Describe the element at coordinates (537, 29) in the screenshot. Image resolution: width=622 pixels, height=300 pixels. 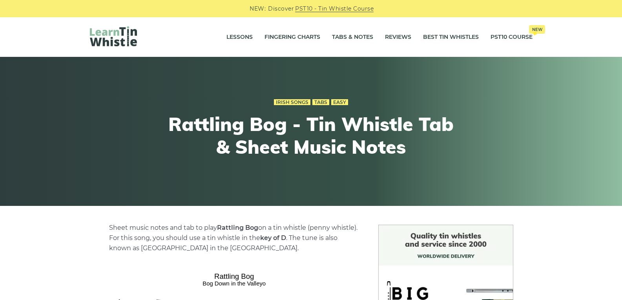
I see `span: New` at that location.